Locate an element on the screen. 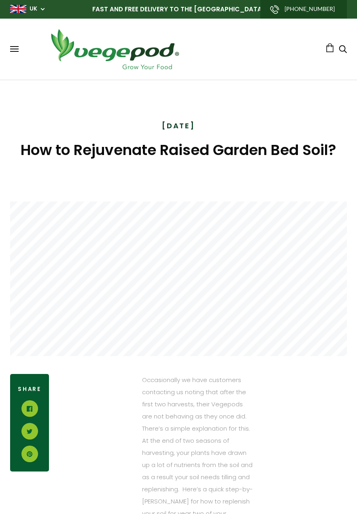 The height and width of the screenshot is (514, 357). span: Share is located at coordinates (30, 389).